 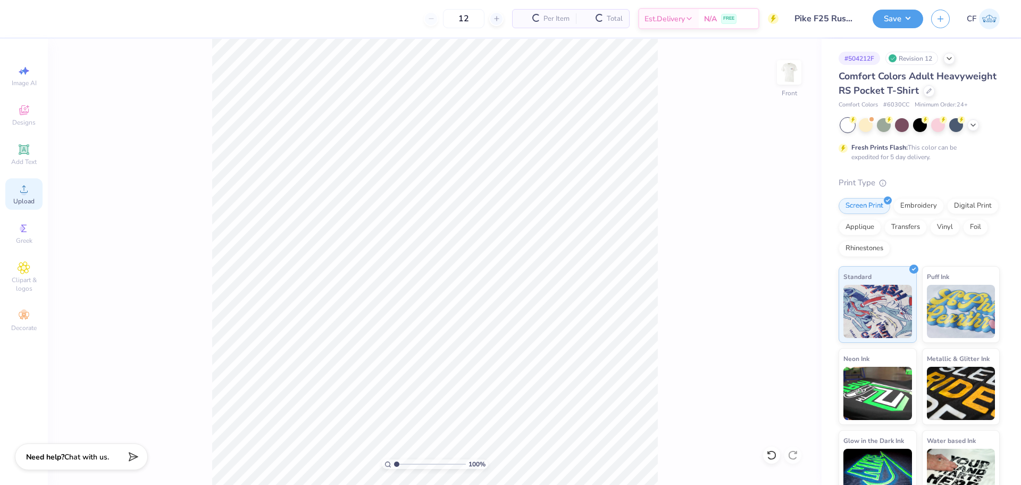 I want to click on div: This color can be expedited for 5 day delivery., so click(x=917, y=152).